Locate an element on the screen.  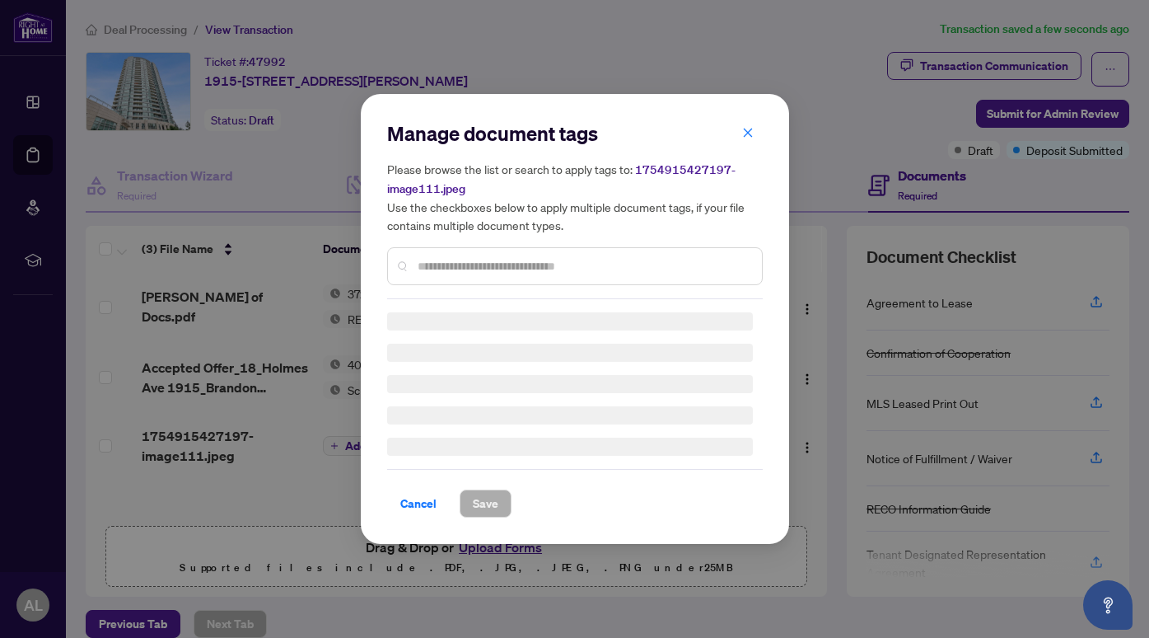
span: 1754915427197-image111.jpeg is located at coordinates (561, 179).